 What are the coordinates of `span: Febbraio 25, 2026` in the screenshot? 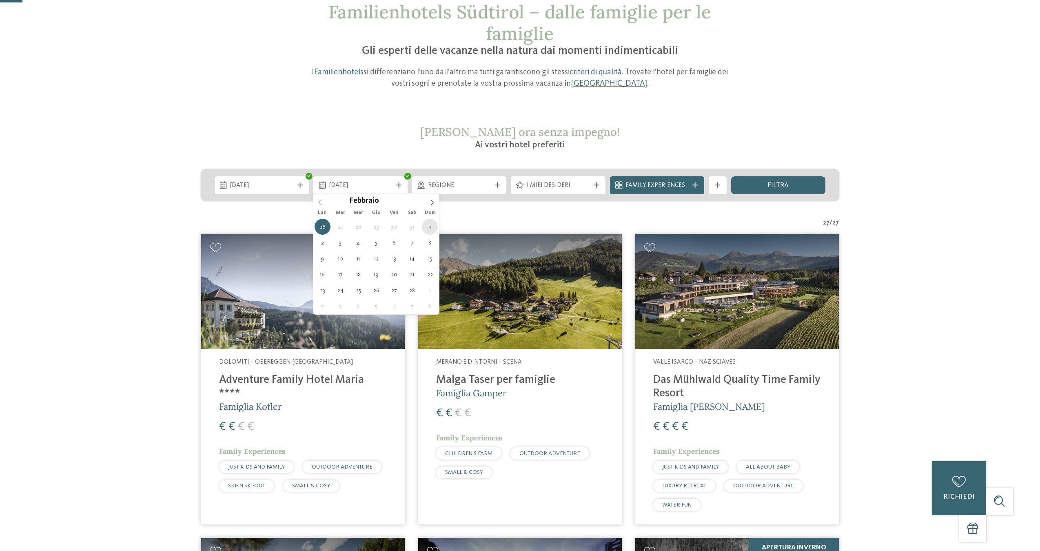 It's located at (358, 290).